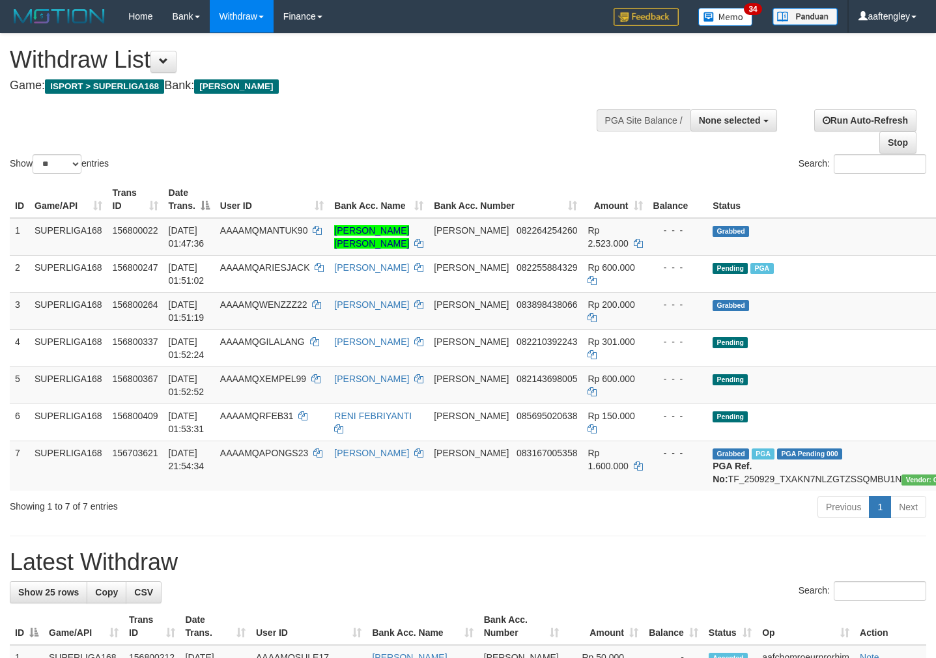 This screenshot has height=658, width=936. What do you see at coordinates (135, 342) in the screenshot?
I see `span: 156800337` at bounding box center [135, 342].